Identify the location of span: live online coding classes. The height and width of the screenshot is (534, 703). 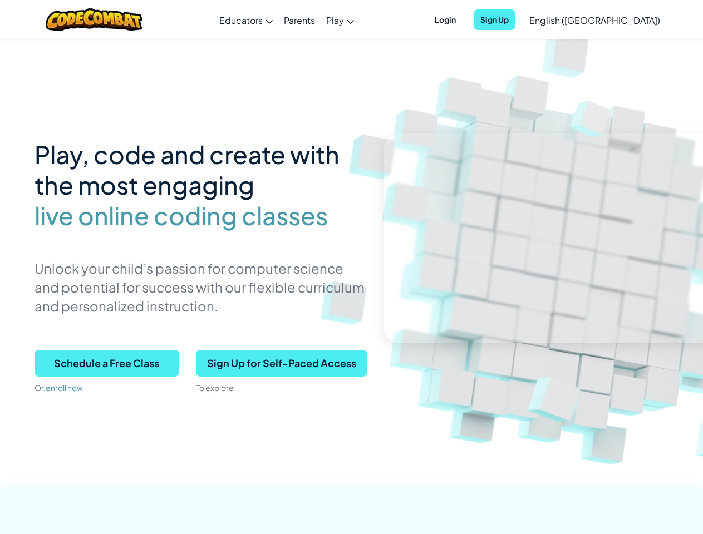
(181, 215).